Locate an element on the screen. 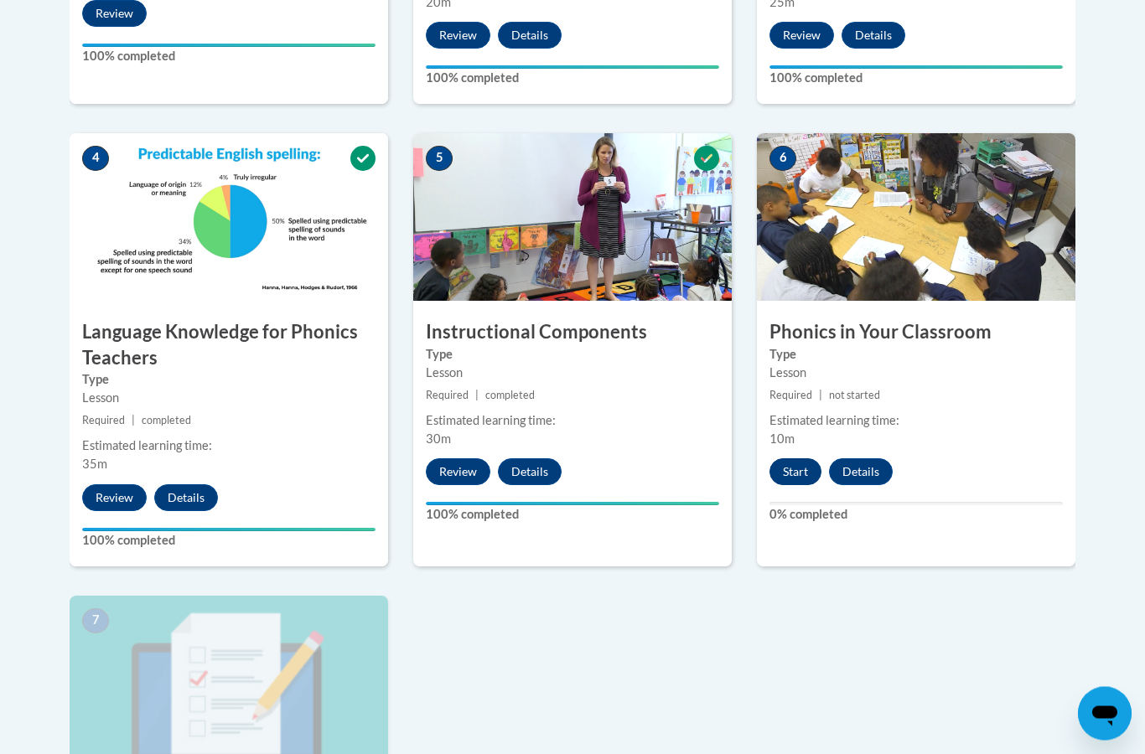 The height and width of the screenshot is (754, 1145). span: 6 is located at coordinates (783, 159).